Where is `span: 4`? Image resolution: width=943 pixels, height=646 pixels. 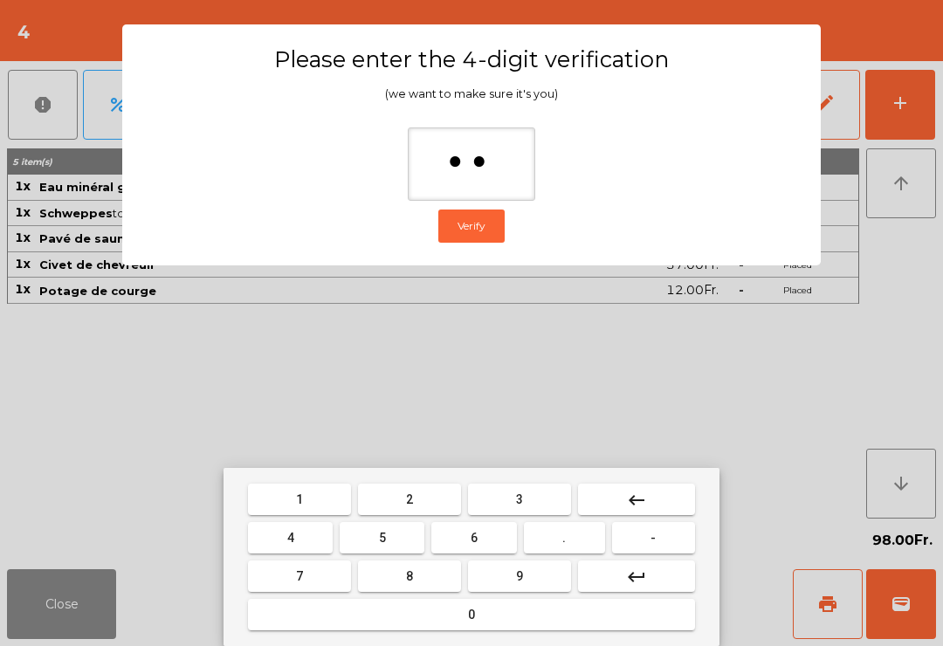
span: 4 is located at coordinates (291, 538).